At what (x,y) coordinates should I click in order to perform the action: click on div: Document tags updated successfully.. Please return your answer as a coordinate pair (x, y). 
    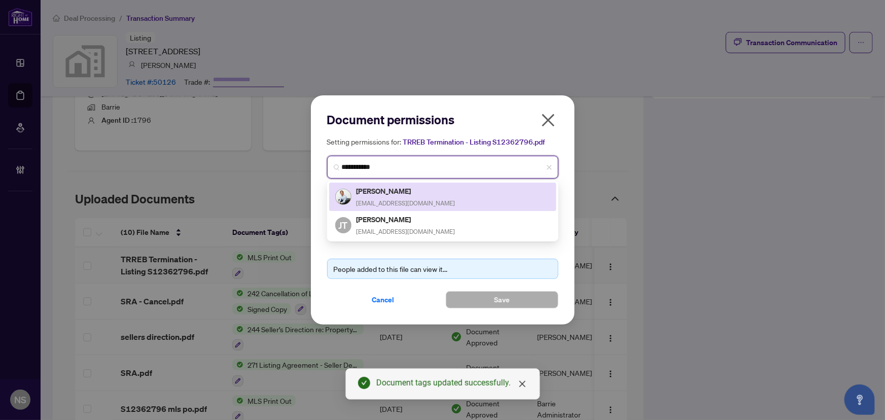
    Looking at the image, I should click on (452, 383).